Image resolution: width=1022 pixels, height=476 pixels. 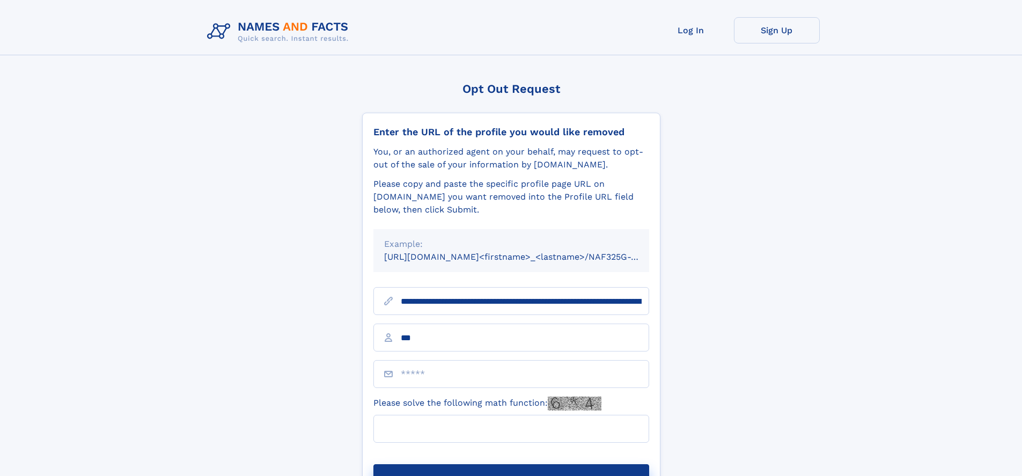 I want to click on label: Please solve the following math function:, so click(x=487, y=403).